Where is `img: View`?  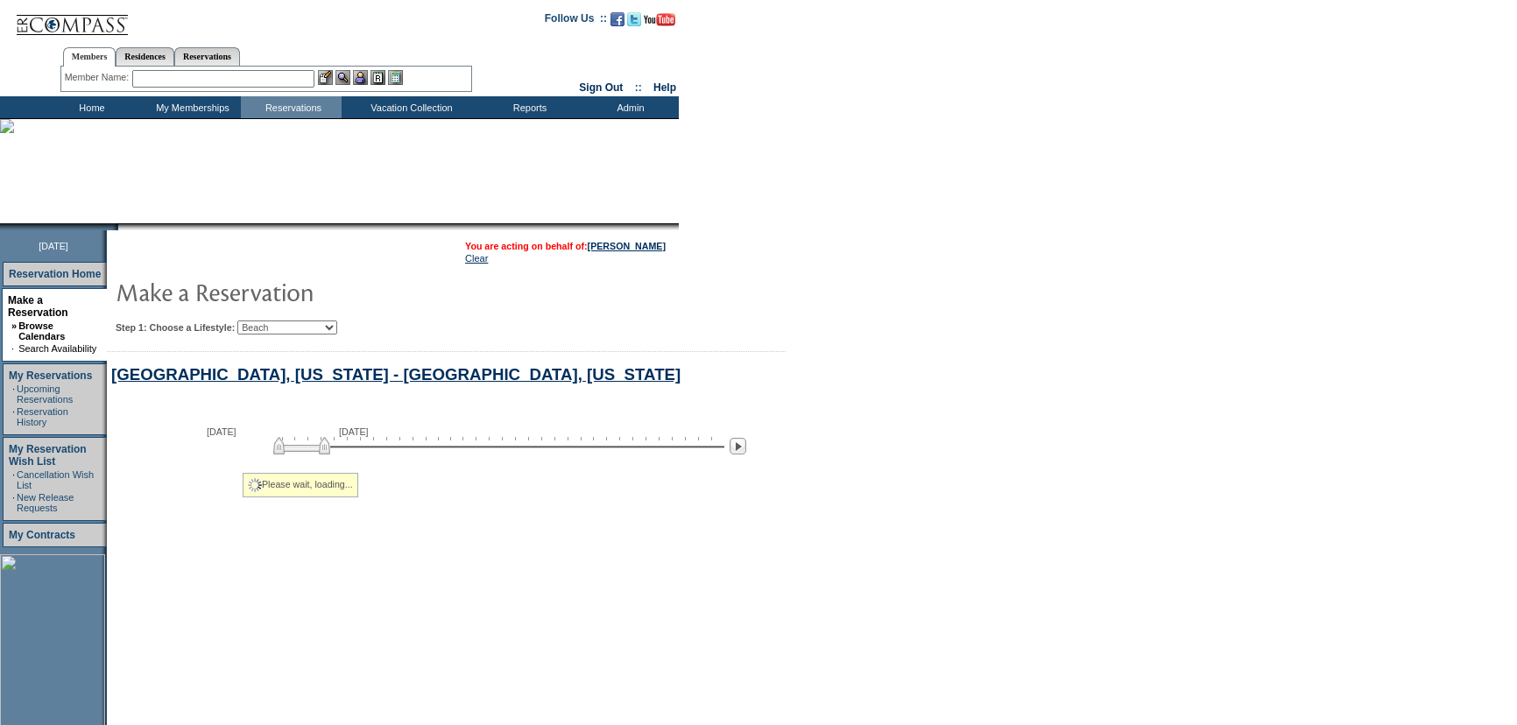
img: View is located at coordinates (342, 77).